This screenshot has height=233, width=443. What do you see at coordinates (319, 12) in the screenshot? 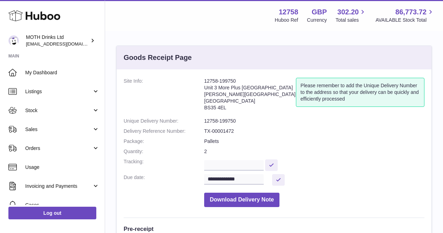
I see `strong: GBP` at bounding box center [319, 12].